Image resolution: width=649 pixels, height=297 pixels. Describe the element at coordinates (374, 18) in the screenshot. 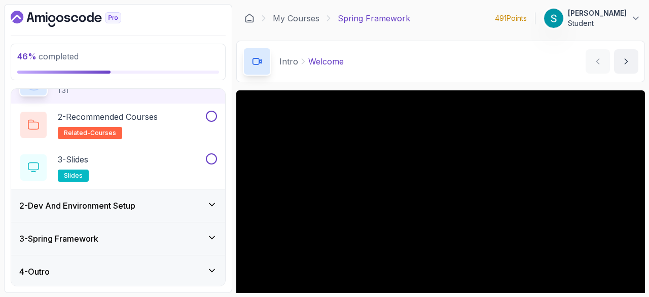

I see `p: Spring Framework` at that location.